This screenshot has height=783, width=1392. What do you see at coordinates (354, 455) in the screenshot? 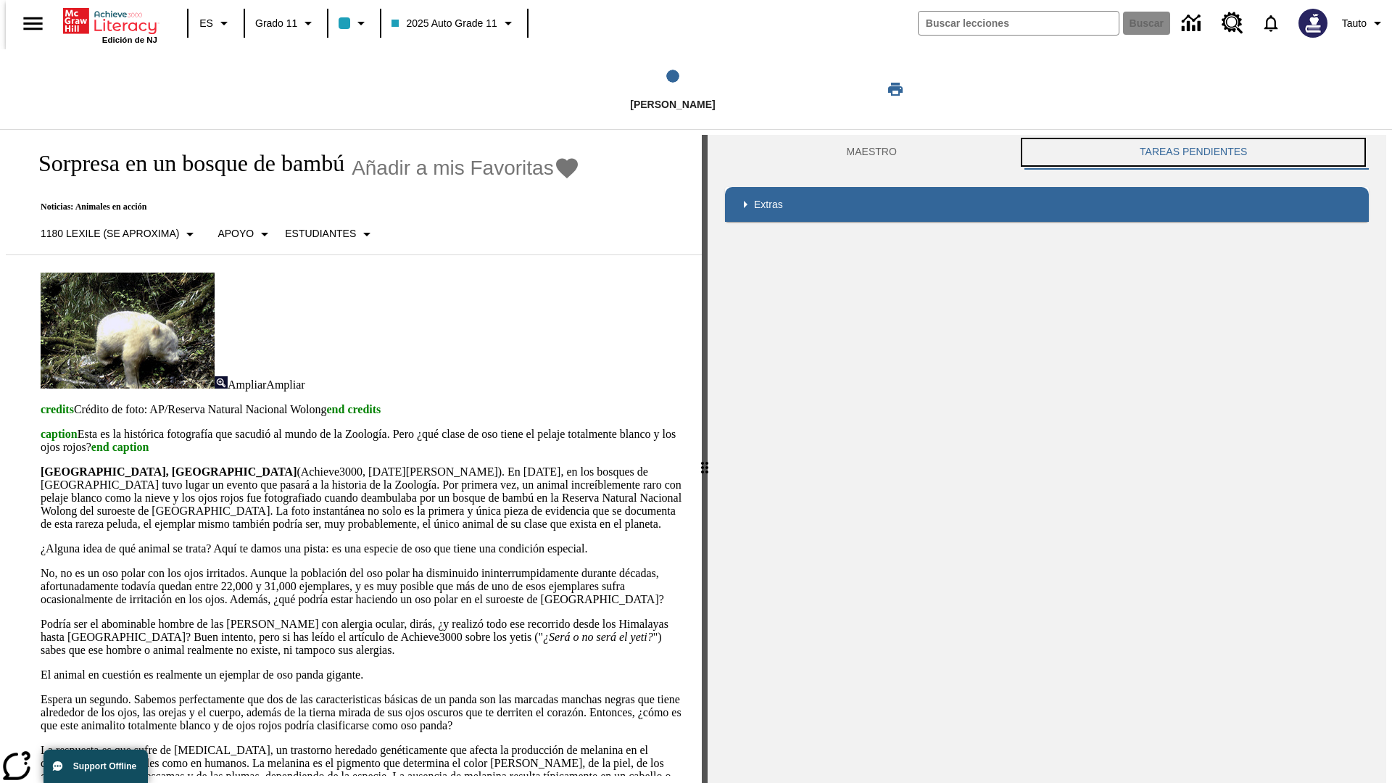
I see `div: reading` at bounding box center [354, 455].